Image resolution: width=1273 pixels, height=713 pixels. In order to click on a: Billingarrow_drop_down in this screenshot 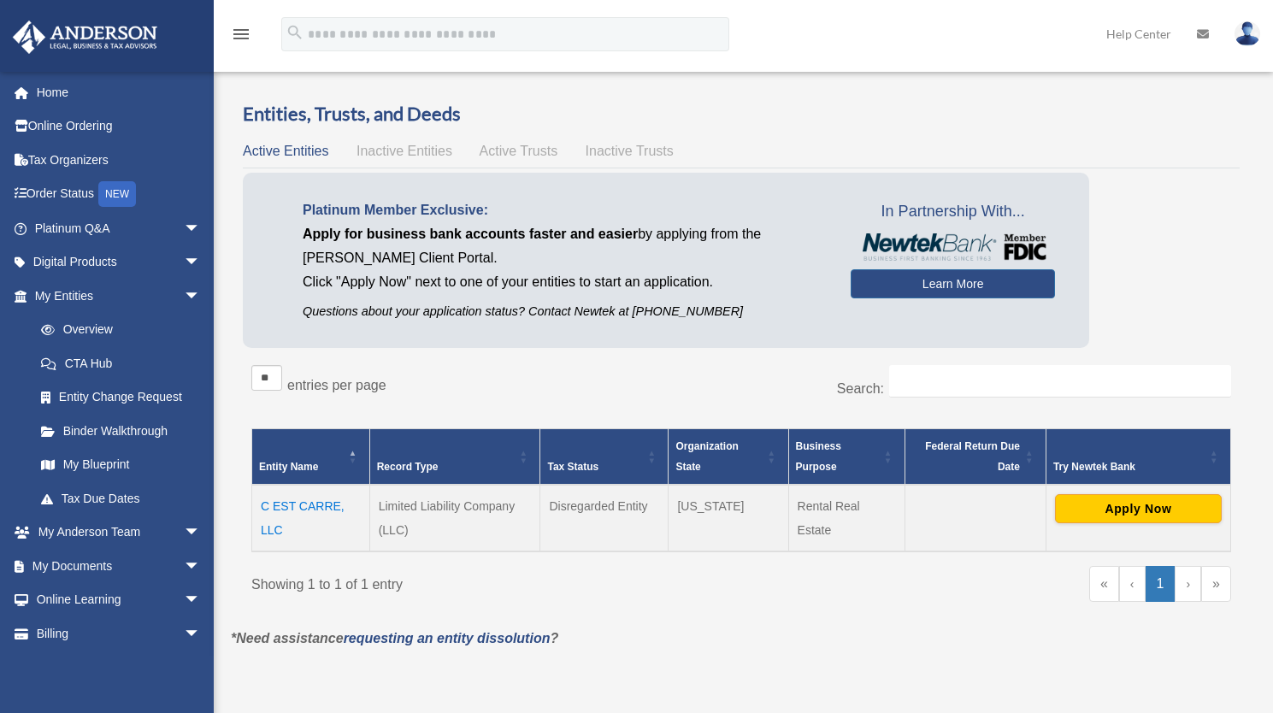, I will do `click(119, 634)`.